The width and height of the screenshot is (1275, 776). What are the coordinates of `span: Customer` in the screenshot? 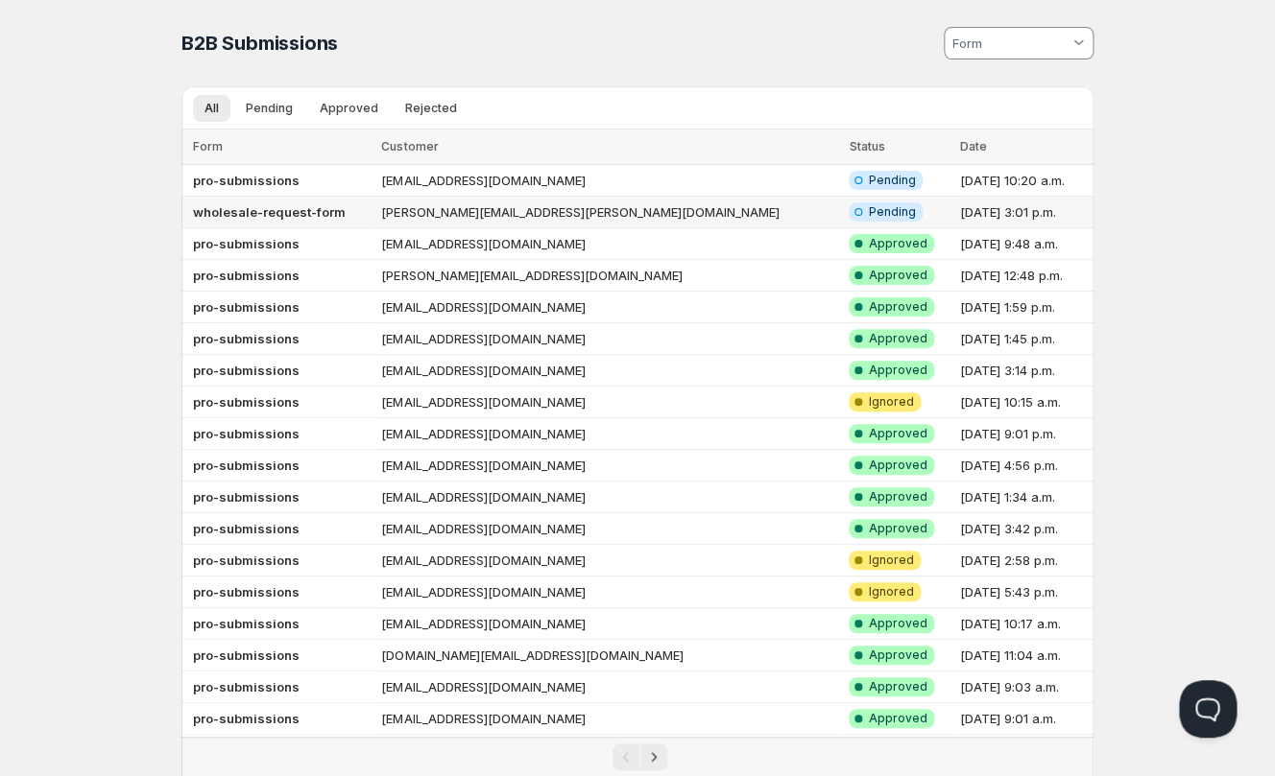 It's located at (409, 146).